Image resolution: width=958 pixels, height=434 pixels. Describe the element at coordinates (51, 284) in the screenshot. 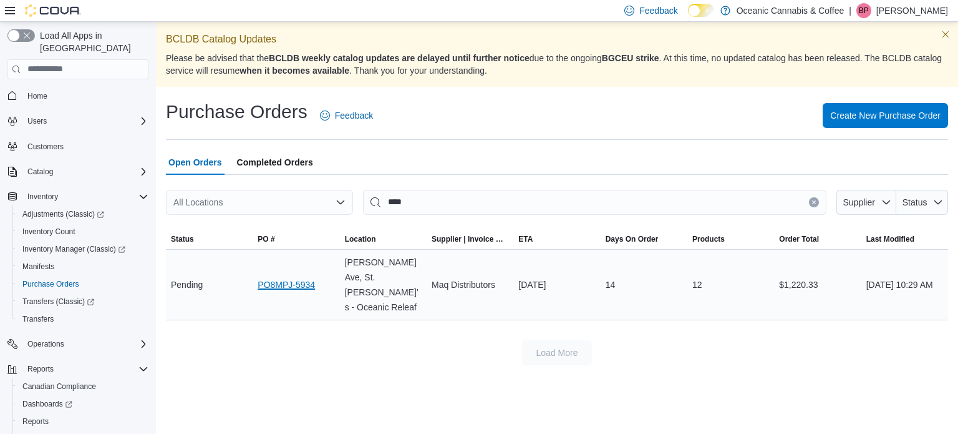

I see `span: Purchase Orders` at that location.